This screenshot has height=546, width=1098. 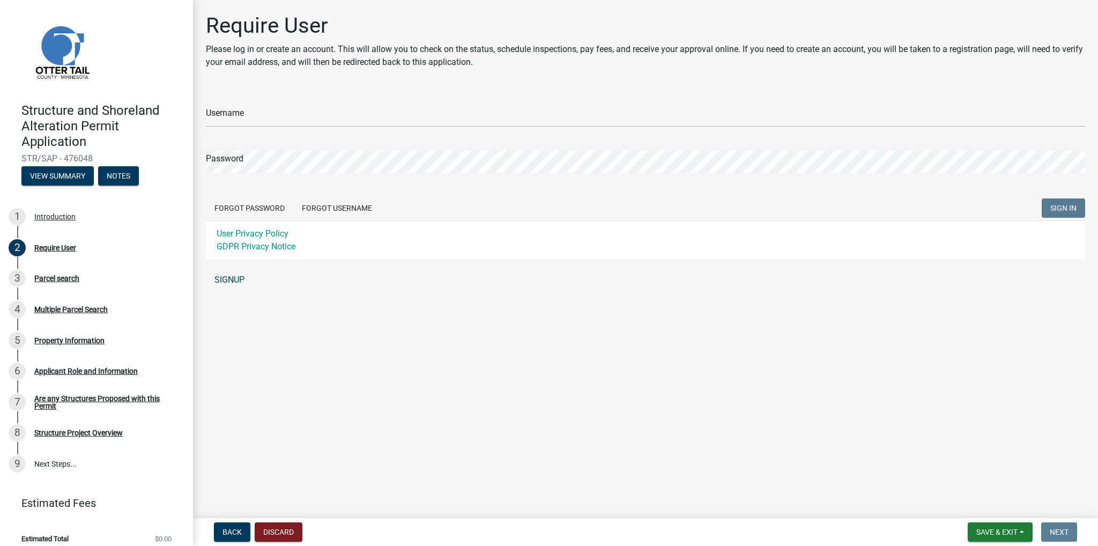 I want to click on a: SIGNUP, so click(x=645, y=280).